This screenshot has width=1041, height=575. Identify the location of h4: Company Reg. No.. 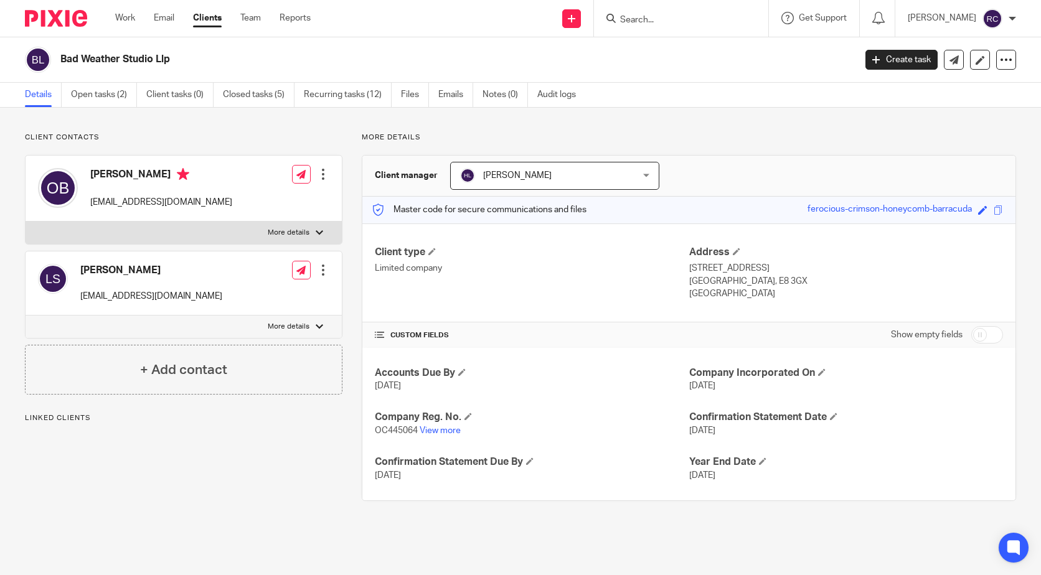
(532, 417).